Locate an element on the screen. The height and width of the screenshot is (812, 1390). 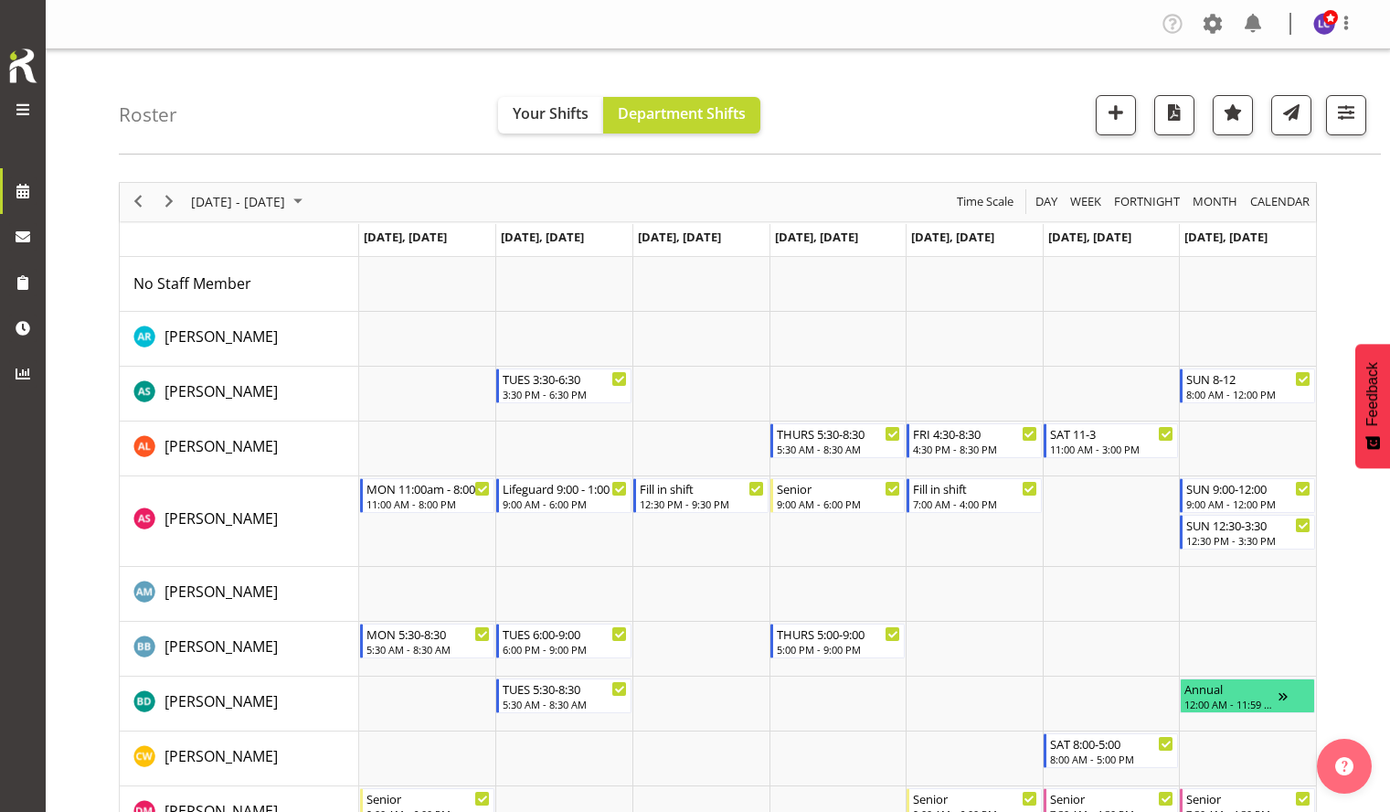
div: Alex Sansom"s event - Senior Begin From Thursday, August 21, 2025 at 9:00:00 AM GMT+12:00 Ends At... is located at coordinates (838, 495).